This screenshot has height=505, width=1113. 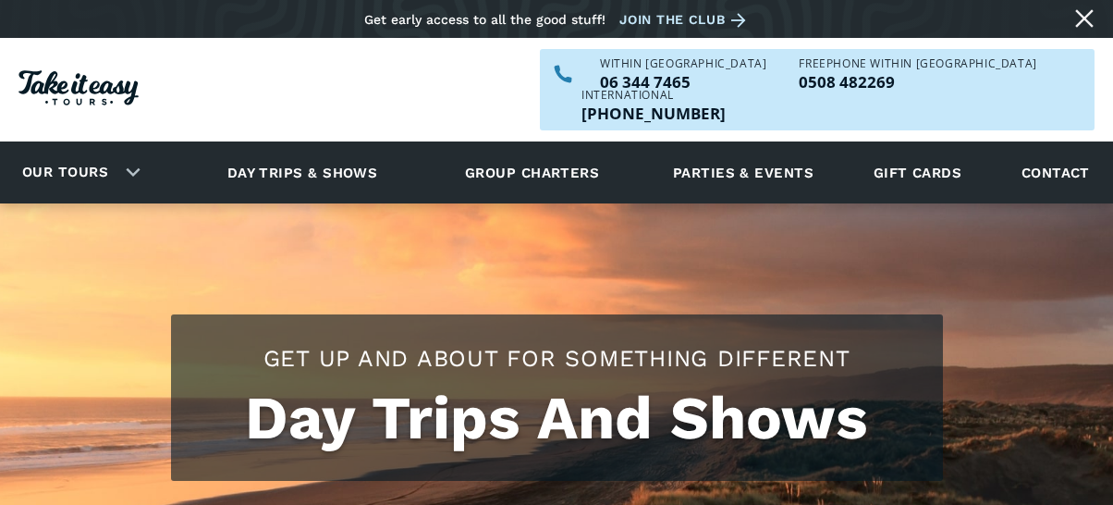 What do you see at coordinates (65, 172) in the screenshot?
I see `a: Our tours` at bounding box center [65, 172].